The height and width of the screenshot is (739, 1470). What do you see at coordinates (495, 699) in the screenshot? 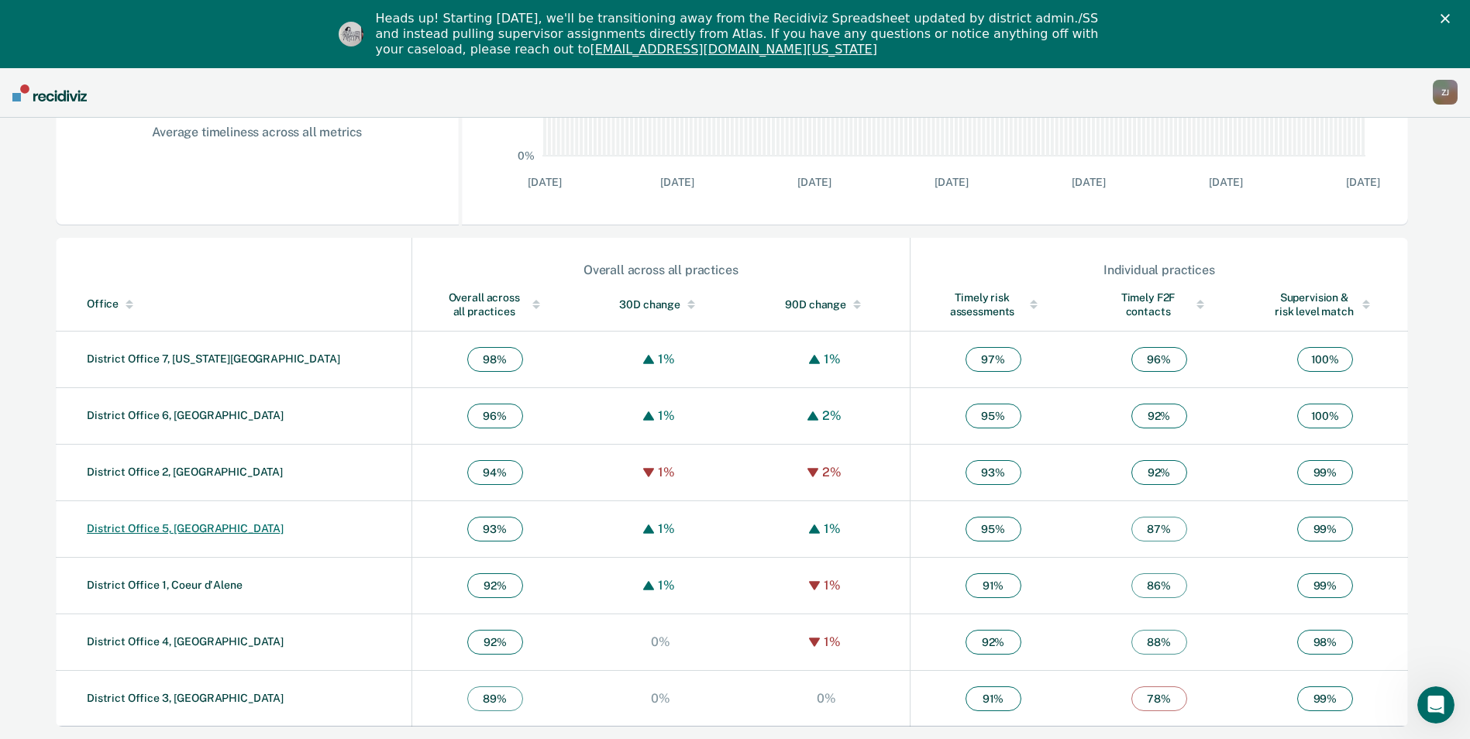
I see `span: 89 %` at bounding box center [495, 699].